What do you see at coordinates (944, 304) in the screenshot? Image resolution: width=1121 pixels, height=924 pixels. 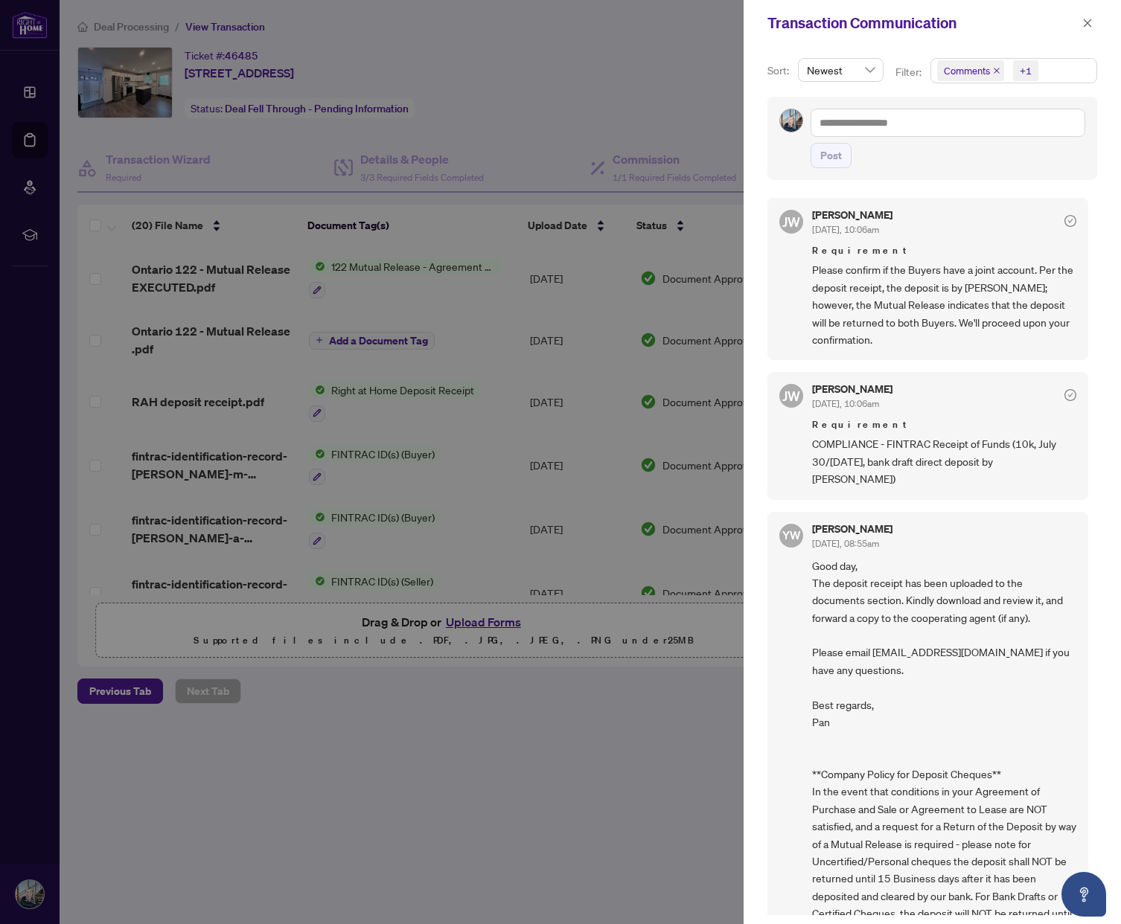 I see `span: Please confirm if the Buyers have a joint account. Per the deposit receipt, the deposit is by [PE...` at bounding box center [944, 304].